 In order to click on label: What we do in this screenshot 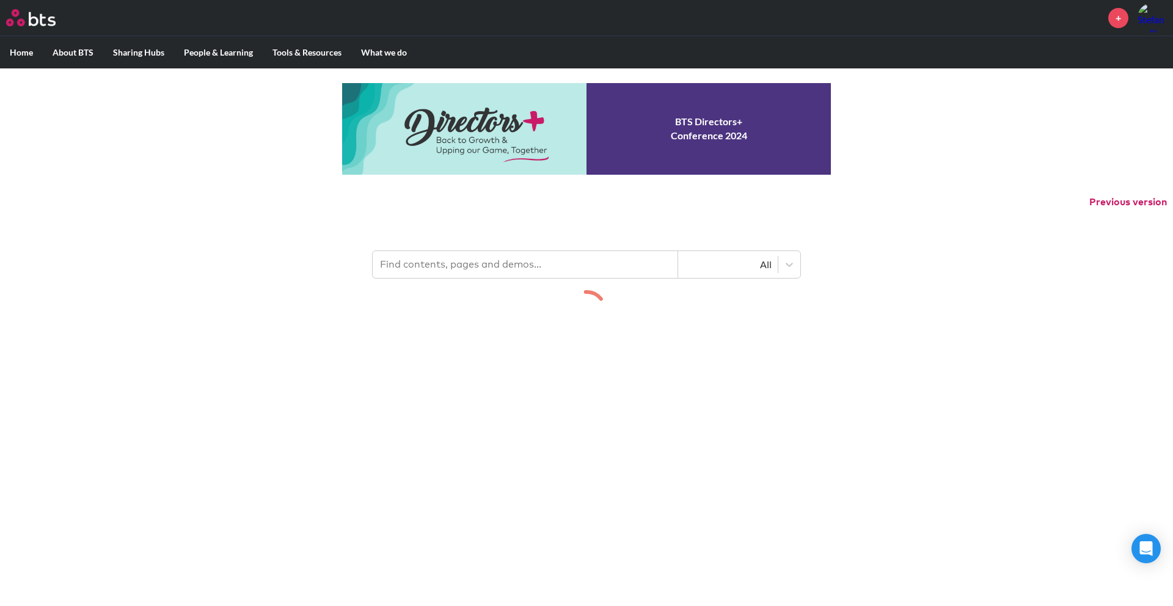, I will do `click(384, 53)`.